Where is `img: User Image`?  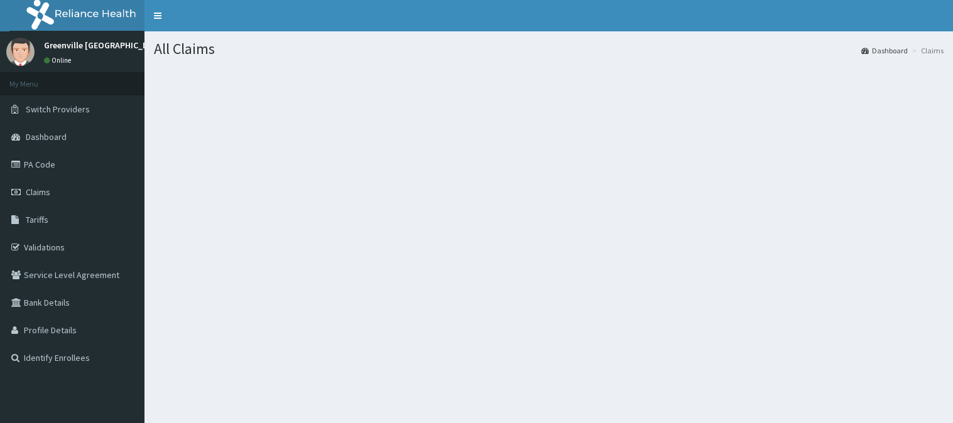 img: User Image is located at coordinates (20, 51).